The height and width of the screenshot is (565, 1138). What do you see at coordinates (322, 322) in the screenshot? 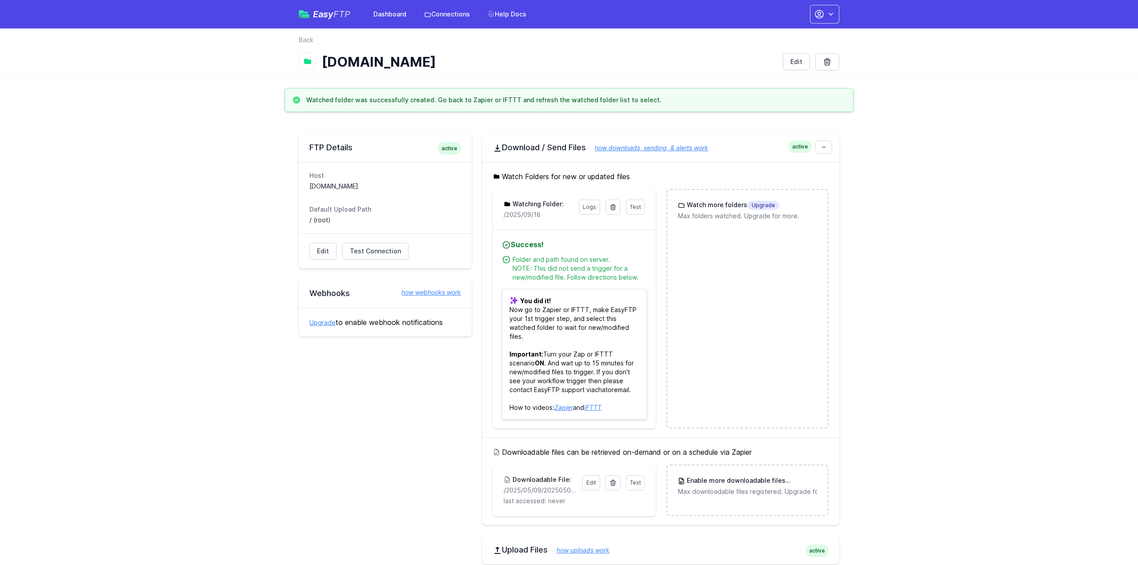
I see `a: Upgrade` at bounding box center [322, 322].